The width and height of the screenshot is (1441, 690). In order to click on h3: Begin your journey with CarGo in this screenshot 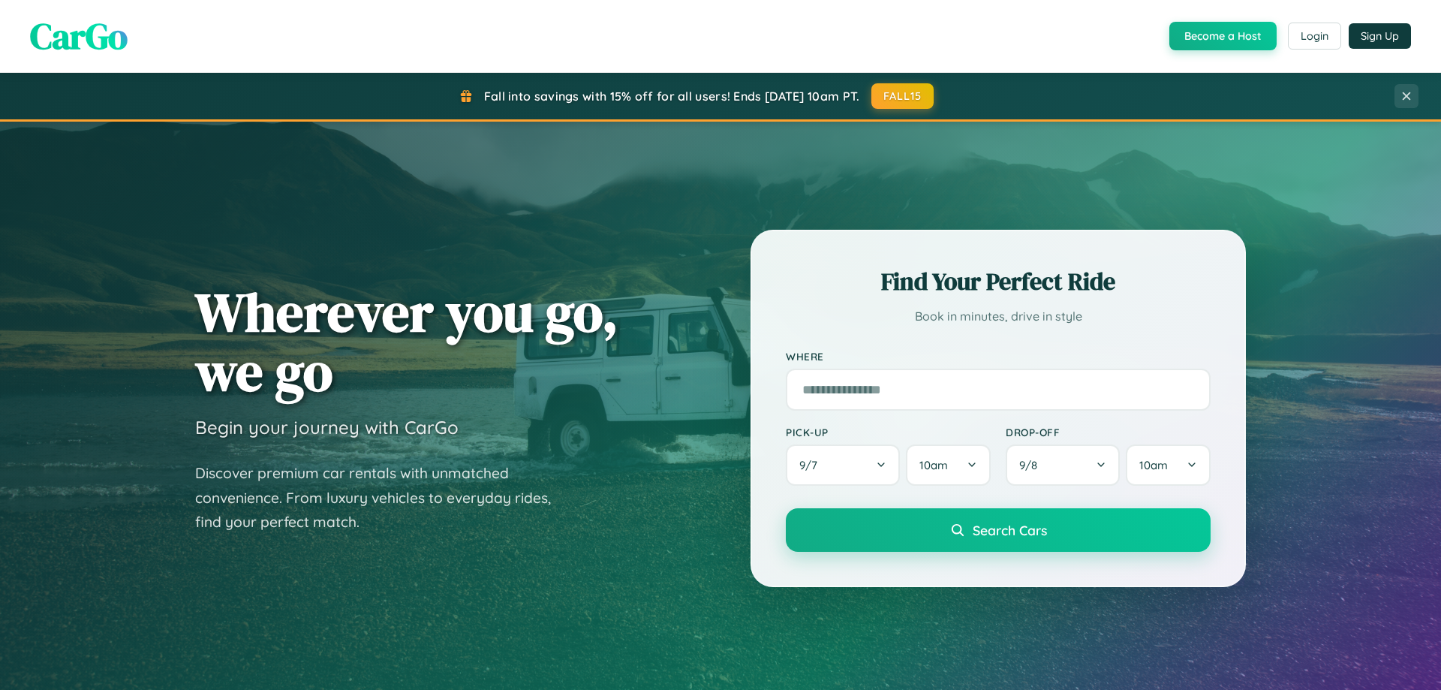, I will do `click(327, 427)`.